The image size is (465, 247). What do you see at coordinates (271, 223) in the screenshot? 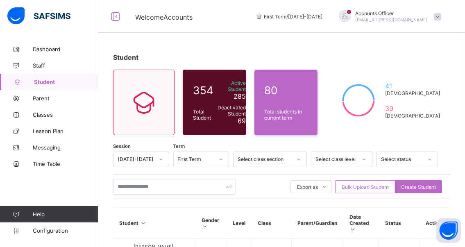
I see `th: Class` at bounding box center [271, 223].